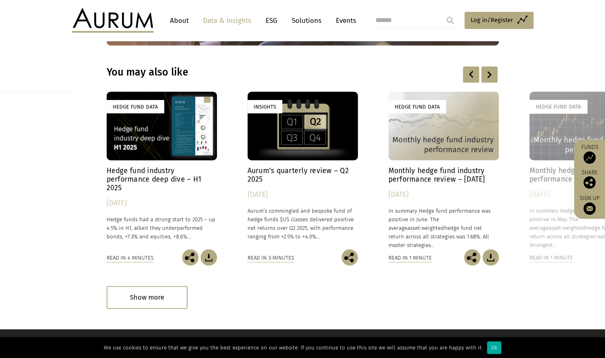 The image size is (605, 358). What do you see at coordinates (265, 107) in the screenshot?
I see `div: Insights` at bounding box center [265, 107].